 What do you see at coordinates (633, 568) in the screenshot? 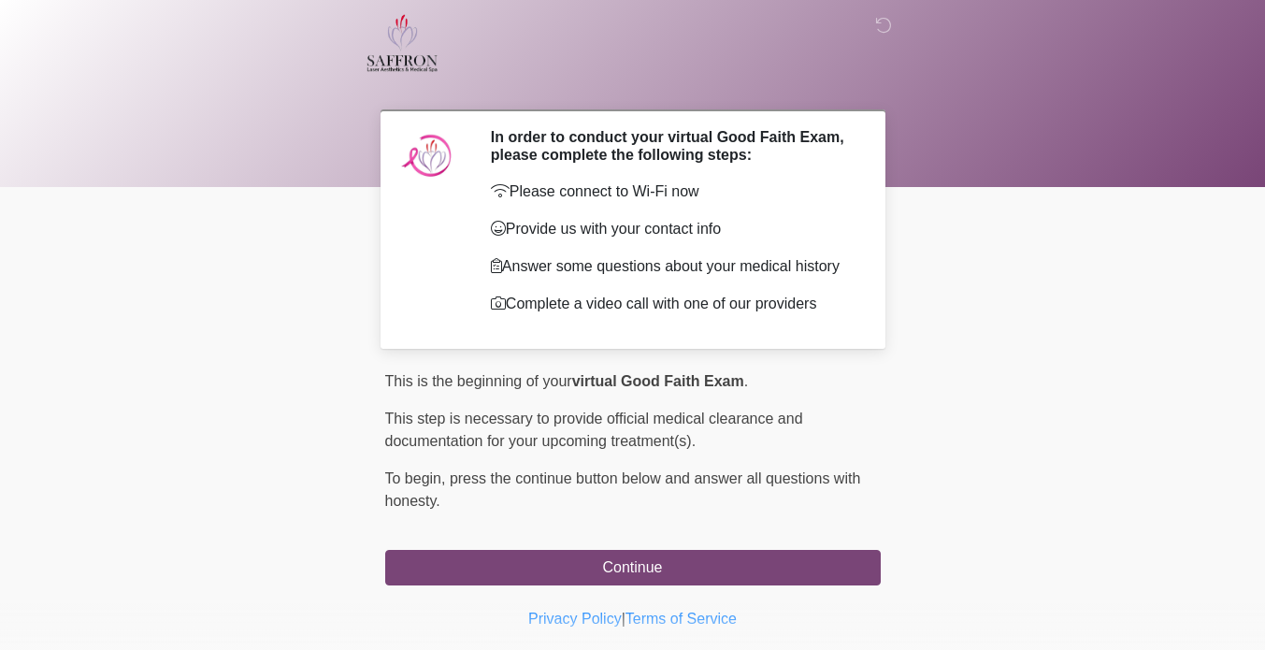
I see `button: Continue` at bounding box center [633, 568].